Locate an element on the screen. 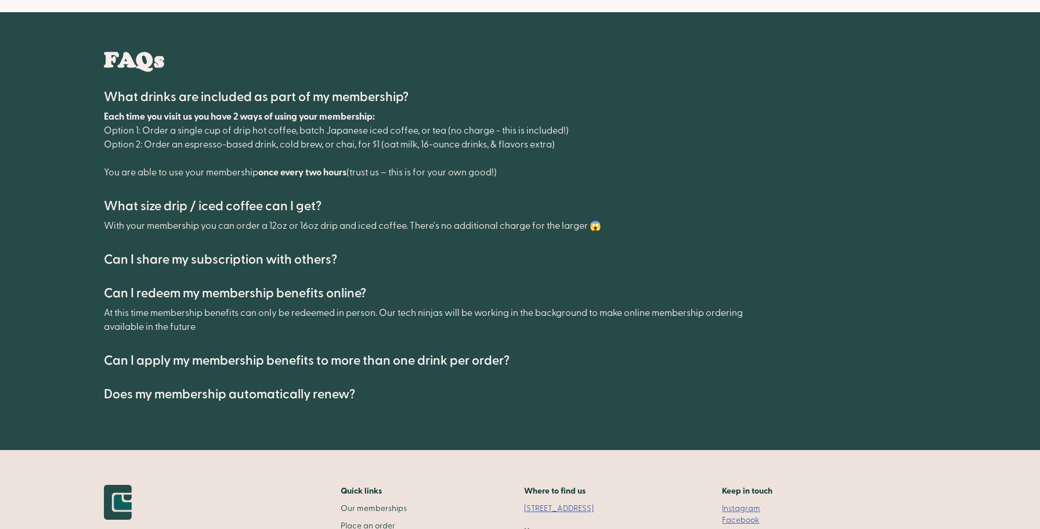 The image size is (1040, 529). h5: Where to find us is located at coordinates (555, 491).